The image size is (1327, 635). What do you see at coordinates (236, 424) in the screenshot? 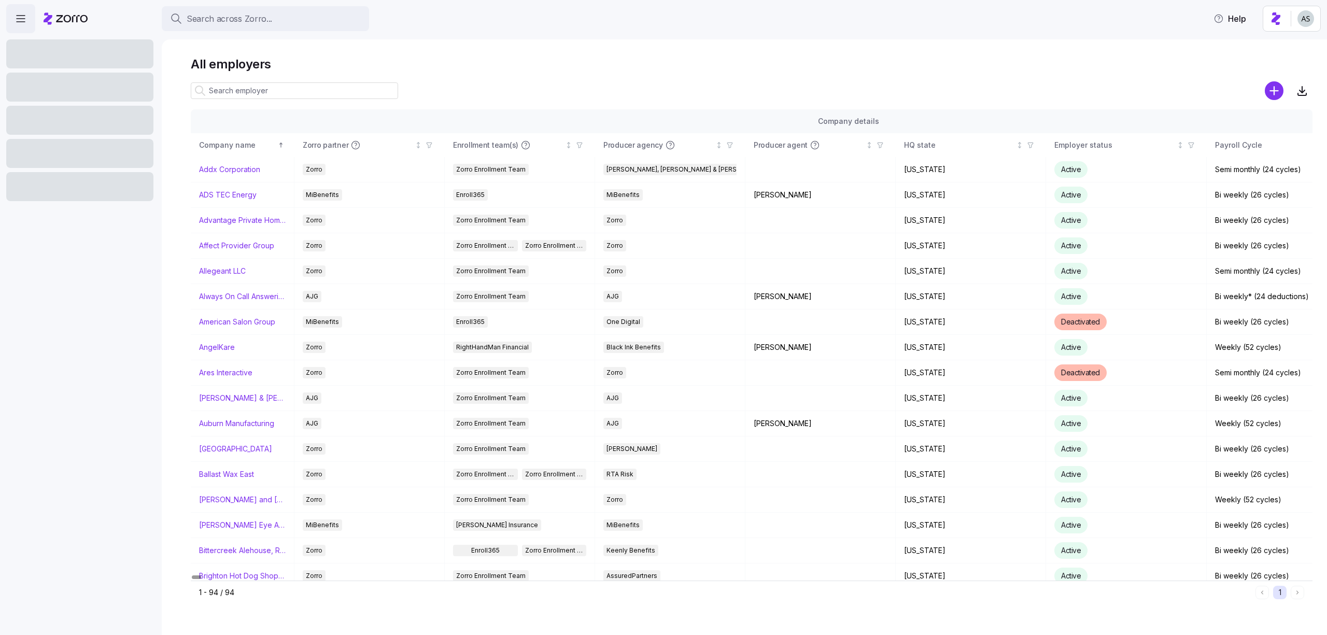
I see `a: Auburn Manufacturing` at bounding box center [236, 424].